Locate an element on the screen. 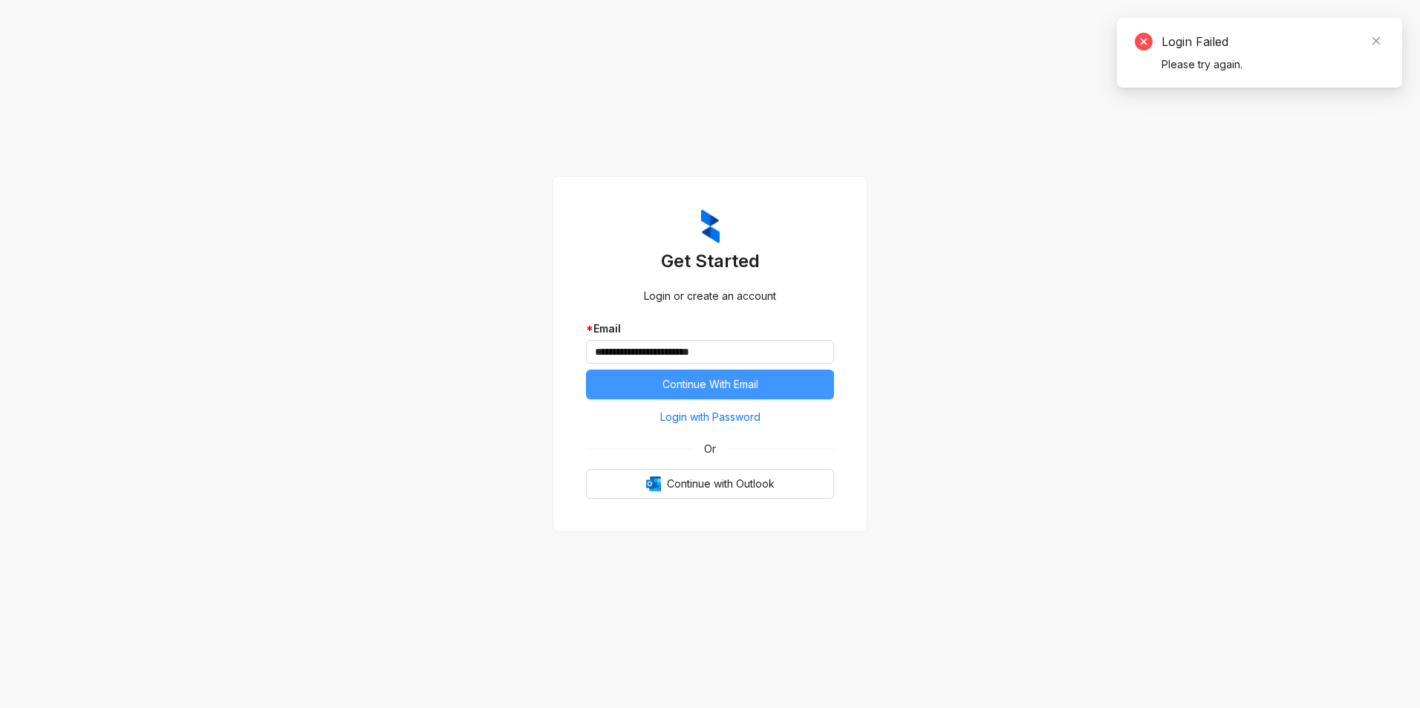  button: Continue With Email is located at coordinates (710, 385).